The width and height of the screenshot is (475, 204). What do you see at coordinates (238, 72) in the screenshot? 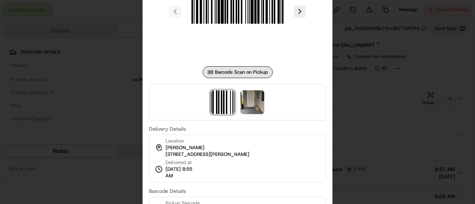
I see `div: Barcode Scan on Pickup` at bounding box center [238, 72].